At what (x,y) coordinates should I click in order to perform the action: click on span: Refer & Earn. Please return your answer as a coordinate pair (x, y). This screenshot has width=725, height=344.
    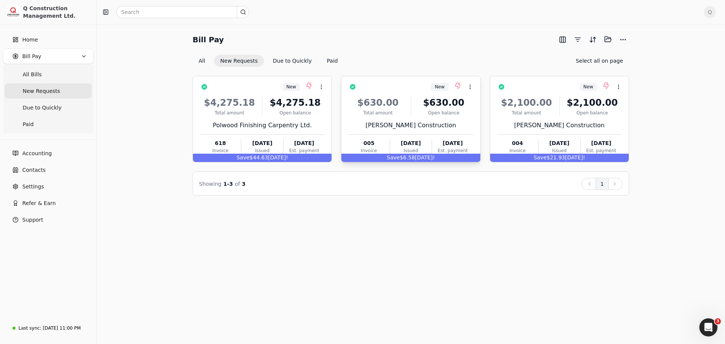
    Looking at the image, I should click on (39, 203).